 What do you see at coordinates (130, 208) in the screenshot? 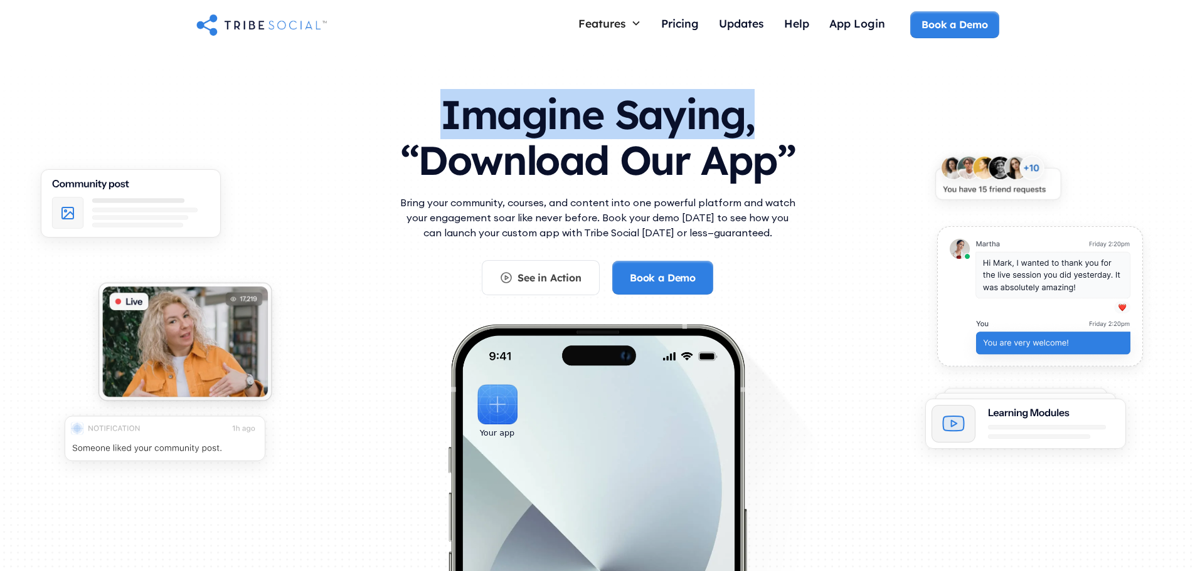
I see `img: An illustration of Community Feed` at bounding box center [130, 208].